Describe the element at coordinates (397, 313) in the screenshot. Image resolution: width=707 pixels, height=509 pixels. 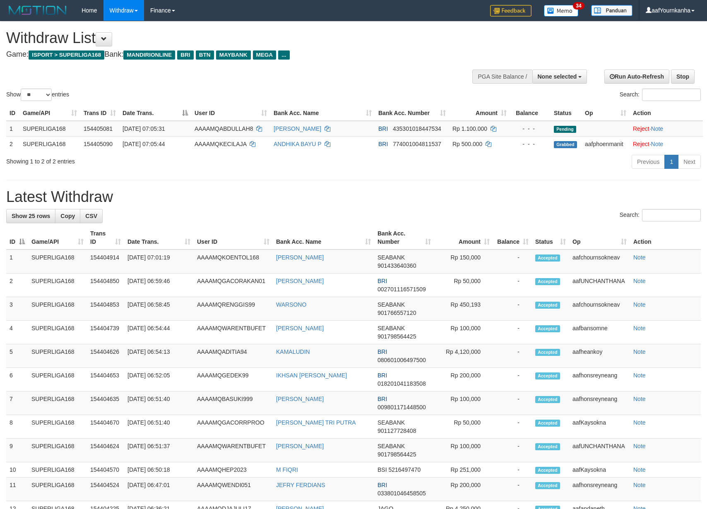
I see `span: Copy 901766557120 to clipboard` at that location.